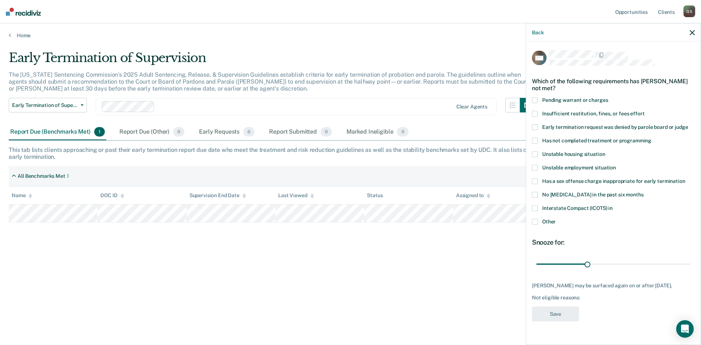  Describe the element at coordinates (351, 35) in the screenshot. I see `a: Home` at that location.